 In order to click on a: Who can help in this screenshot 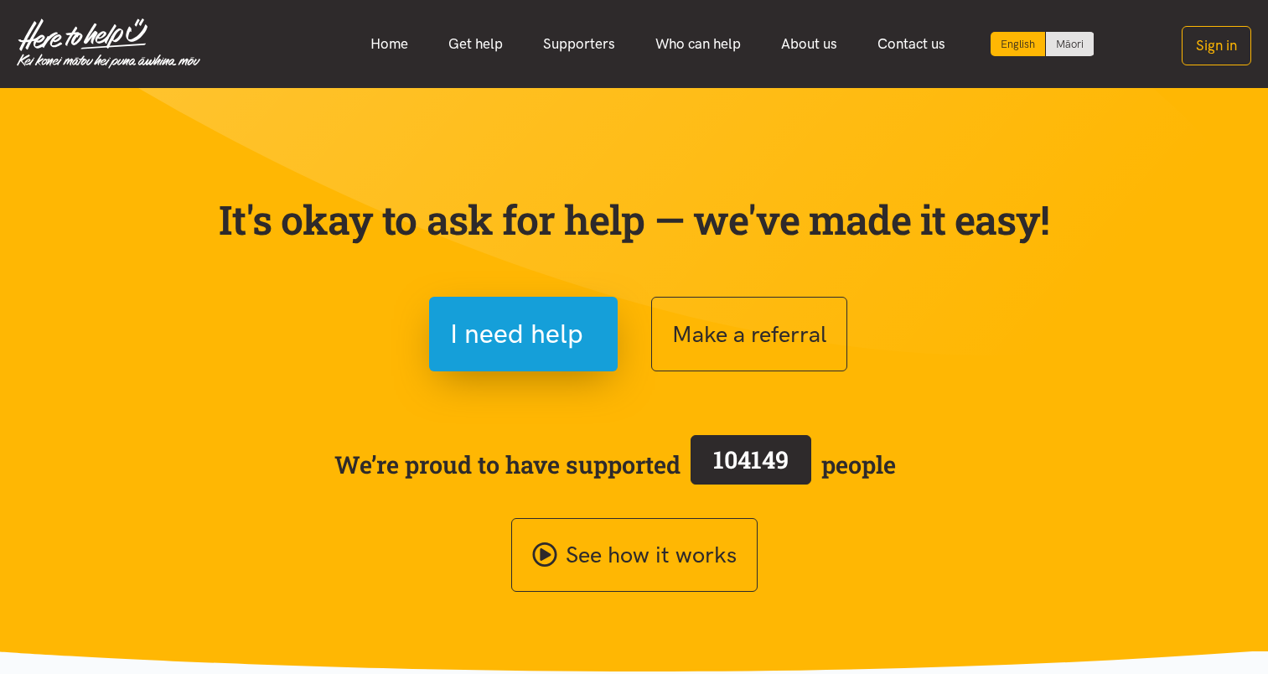, I will do `click(698, 44)`.